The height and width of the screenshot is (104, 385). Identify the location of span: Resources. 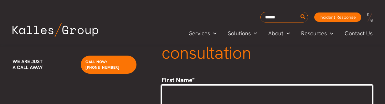
(314, 34).